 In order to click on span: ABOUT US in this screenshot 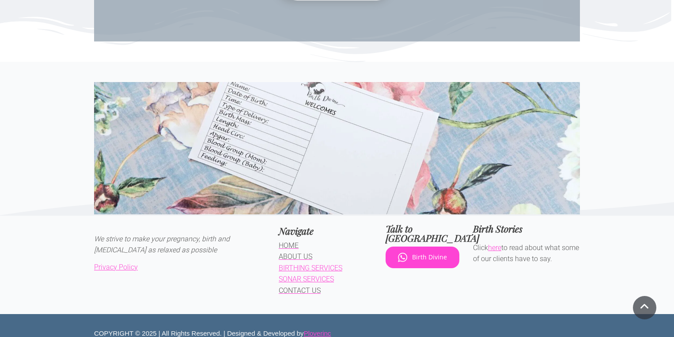, I will do `click(295, 256)`.